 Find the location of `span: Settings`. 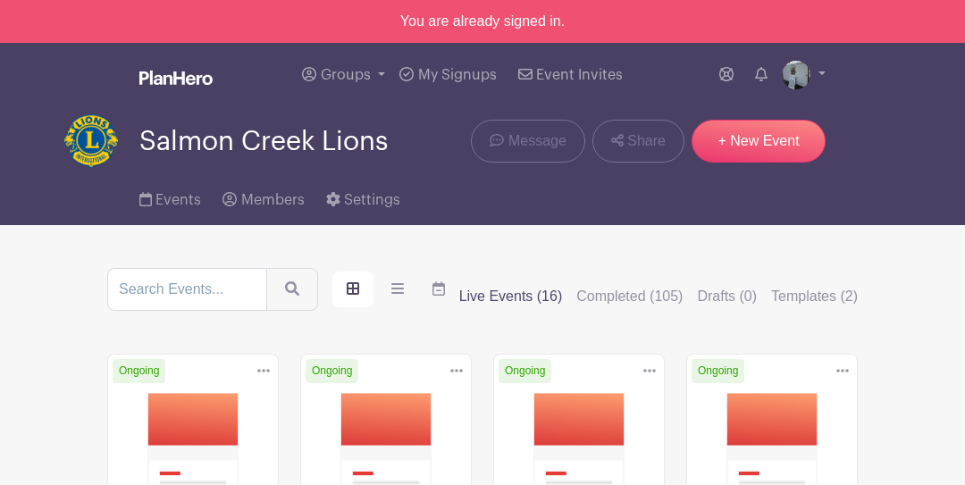

span: Settings is located at coordinates (372, 200).